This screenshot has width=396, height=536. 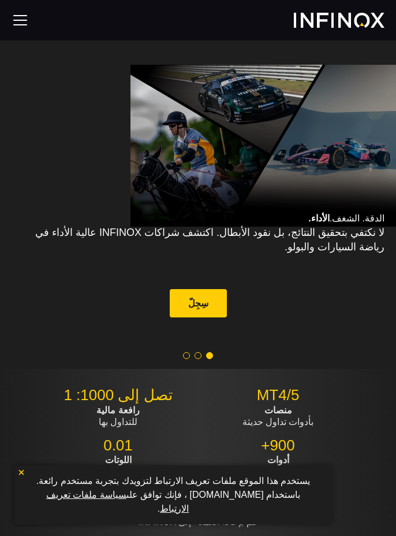 I want to click on a: سِجِلّ, so click(x=198, y=303).